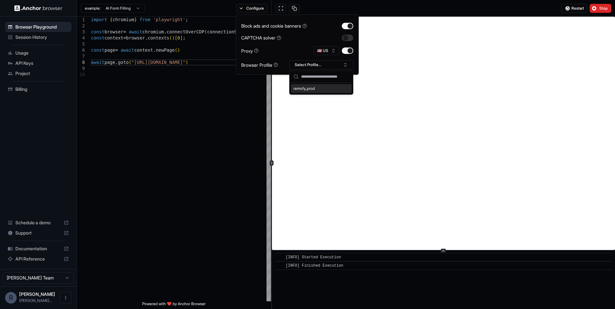 The height and width of the screenshot is (309, 615). Describe the element at coordinates (93, 8) in the screenshot. I see `span: example:` at that location.